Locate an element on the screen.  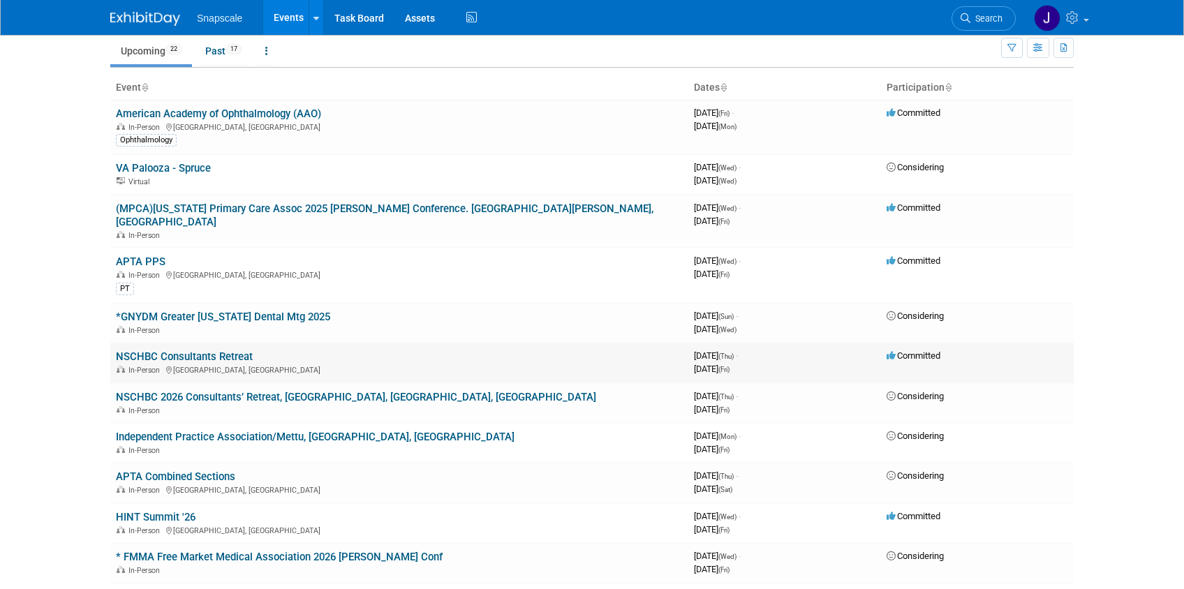
a: Search is located at coordinates (984, 18).